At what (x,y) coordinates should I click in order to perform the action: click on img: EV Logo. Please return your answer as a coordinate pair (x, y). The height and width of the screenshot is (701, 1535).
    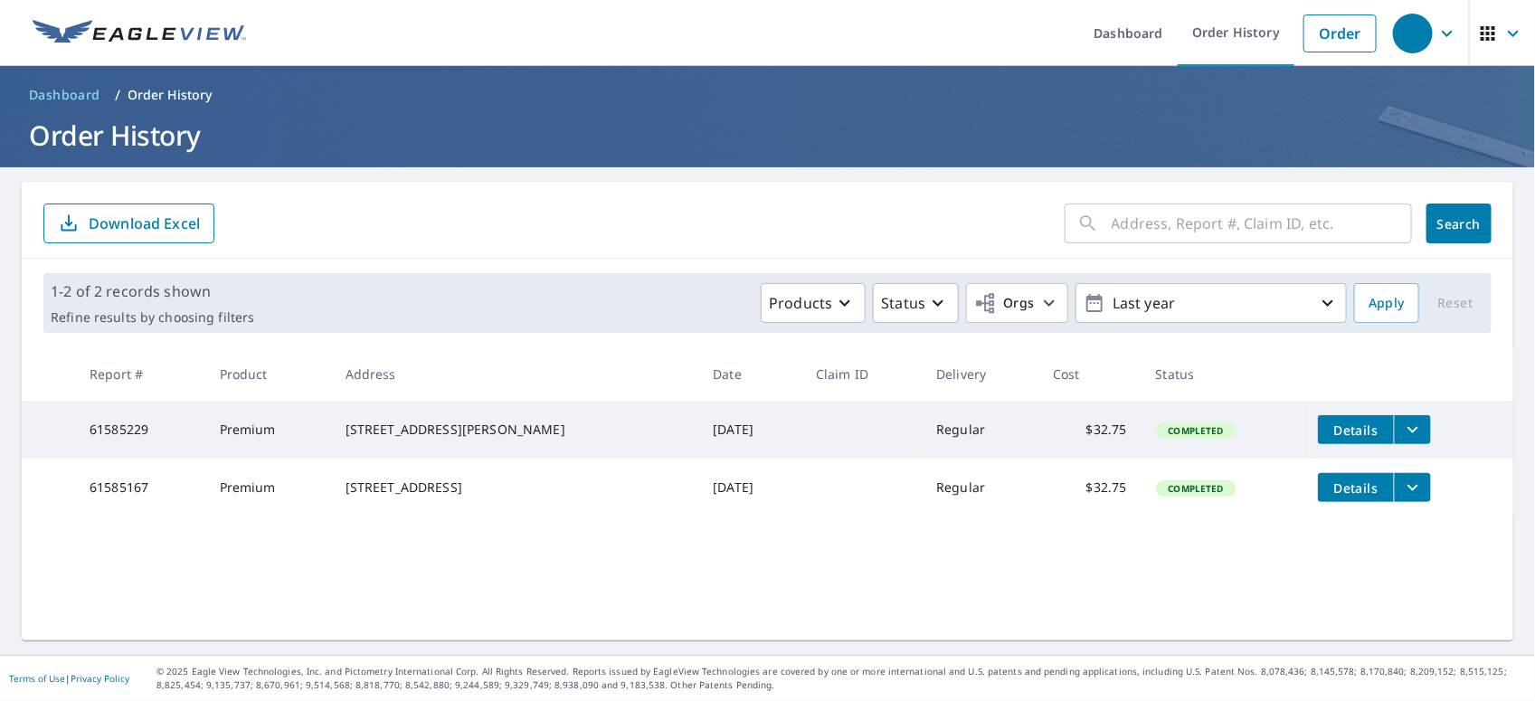
    Looking at the image, I should click on (139, 33).